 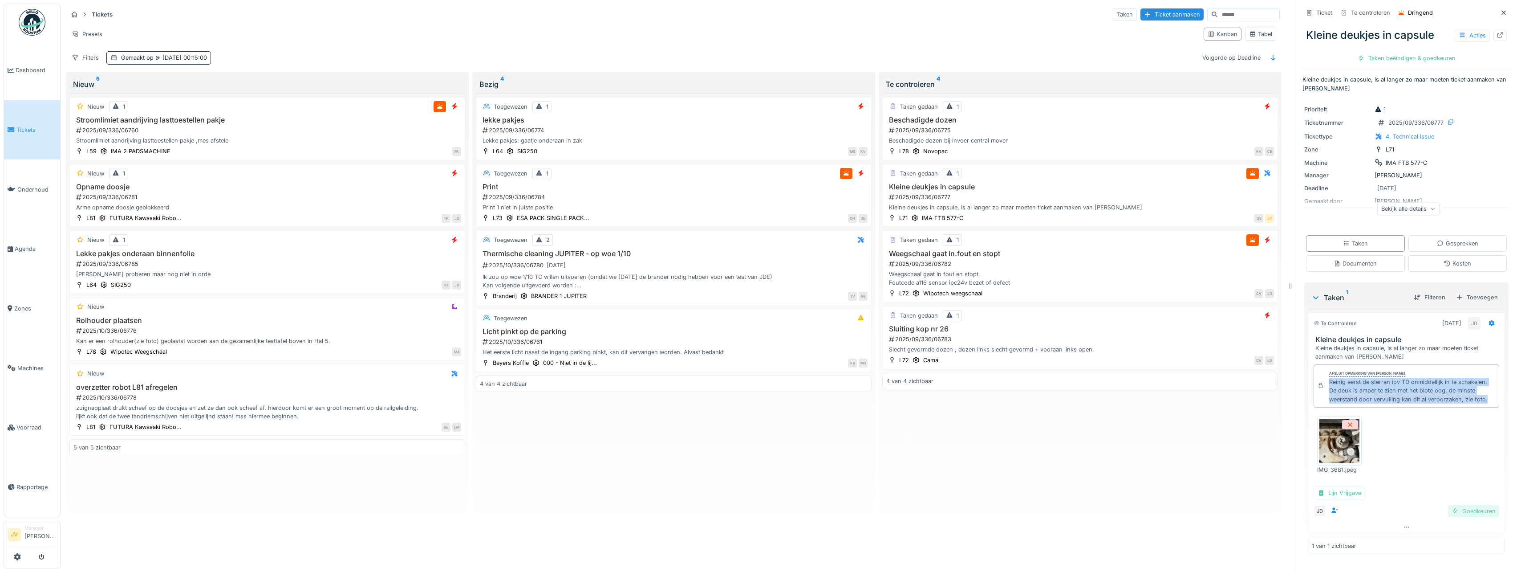 I want to click on div: Ticketnummer, so click(x=1338, y=122).